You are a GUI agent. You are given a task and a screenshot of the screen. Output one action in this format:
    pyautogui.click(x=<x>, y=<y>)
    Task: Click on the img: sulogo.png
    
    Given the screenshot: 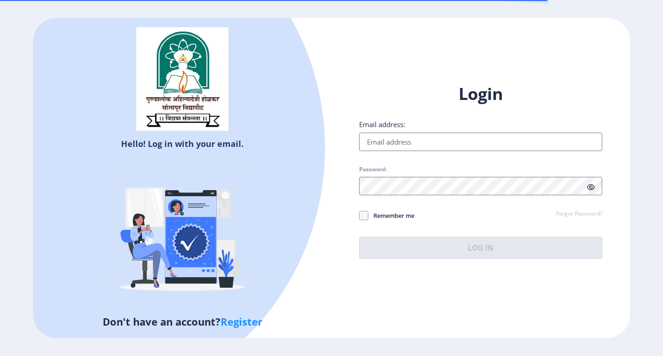 What is the action you would take?
    pyautogui.click(x=182, y=79)
    